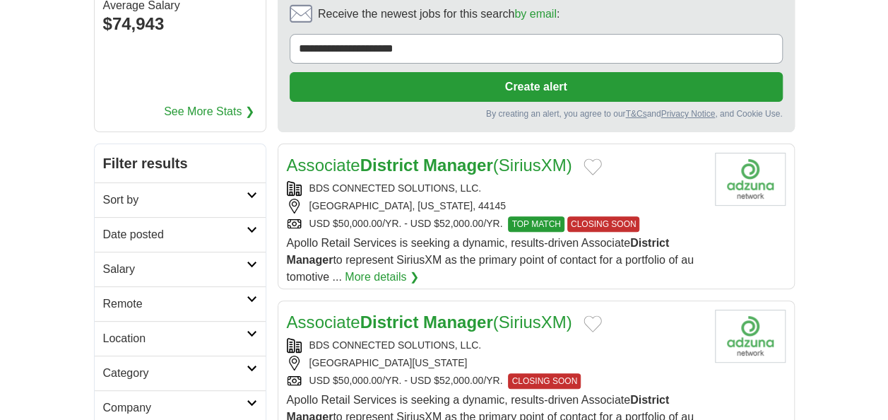 The height and width of the screenshot is (420, 888). I want to click on a: Remote, so click(180, 303).